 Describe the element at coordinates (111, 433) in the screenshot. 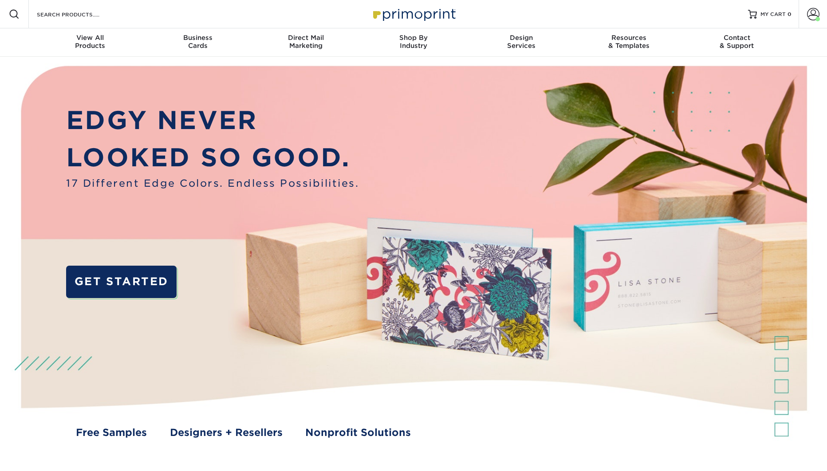

I see `a: Free Samples` at that location.